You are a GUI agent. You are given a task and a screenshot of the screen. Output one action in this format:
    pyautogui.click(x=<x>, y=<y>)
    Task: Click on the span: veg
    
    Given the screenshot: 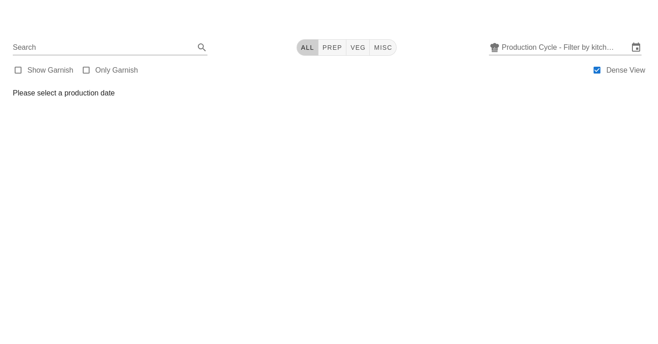 What is the action you would take?
    pyautogui.click(x=358, y=47)
    